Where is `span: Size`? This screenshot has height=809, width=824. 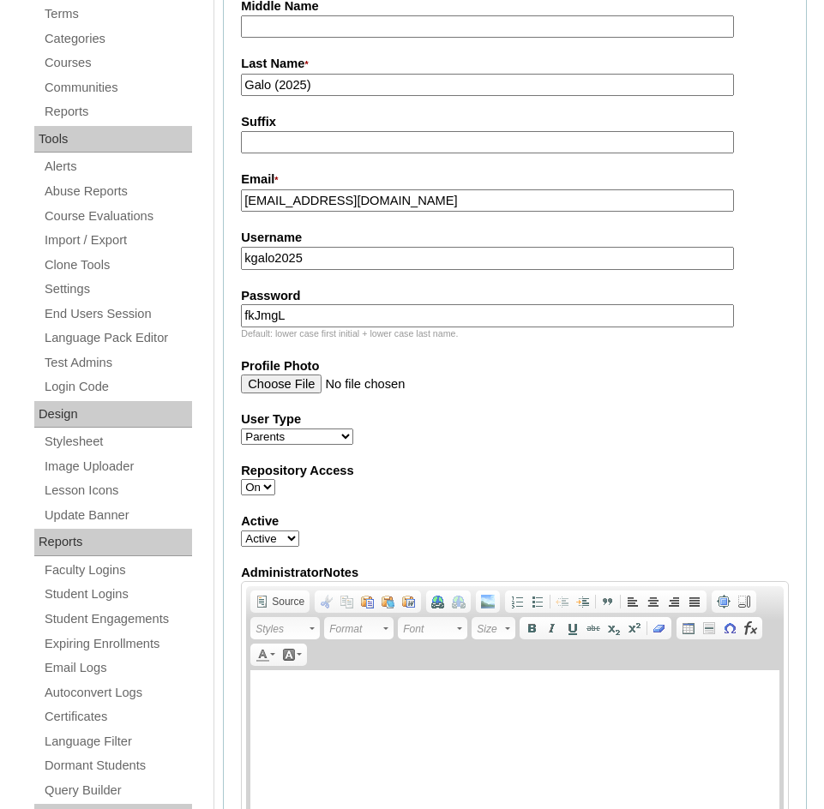
span: Size is located at coordinates (490, 629).